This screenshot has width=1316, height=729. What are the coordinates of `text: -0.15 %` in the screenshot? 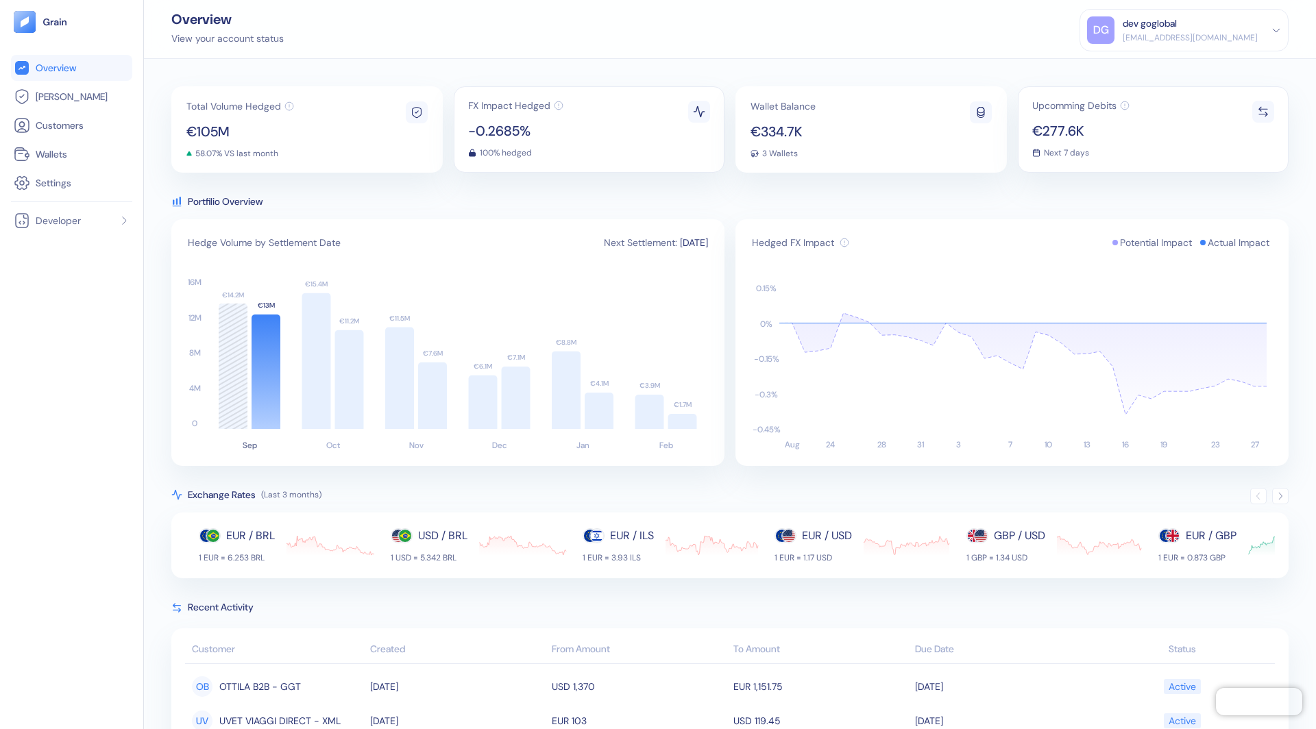 It's located at (766, 359).